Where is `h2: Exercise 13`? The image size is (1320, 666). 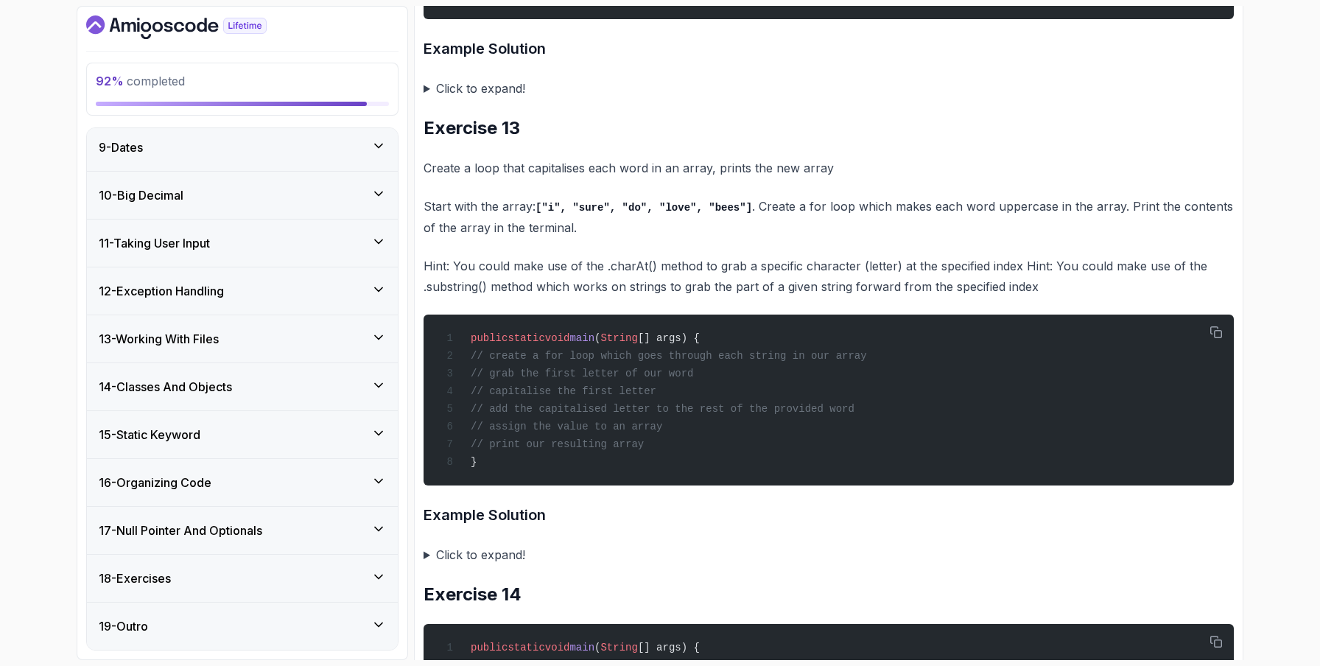 h2: Exercise 13 is located at coordinates (829, 128).